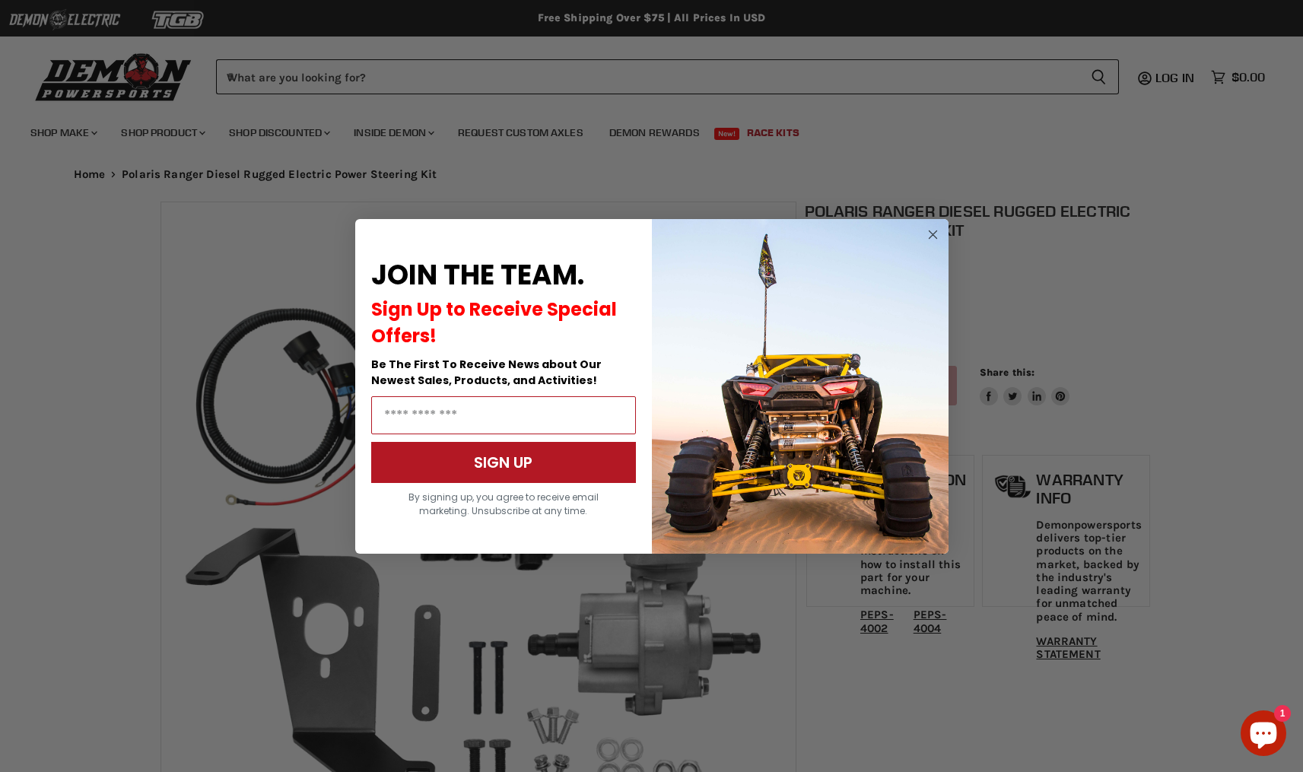  I want to click on inbox-online-store-chat: Shopify online store chat, so click(1264, 735).